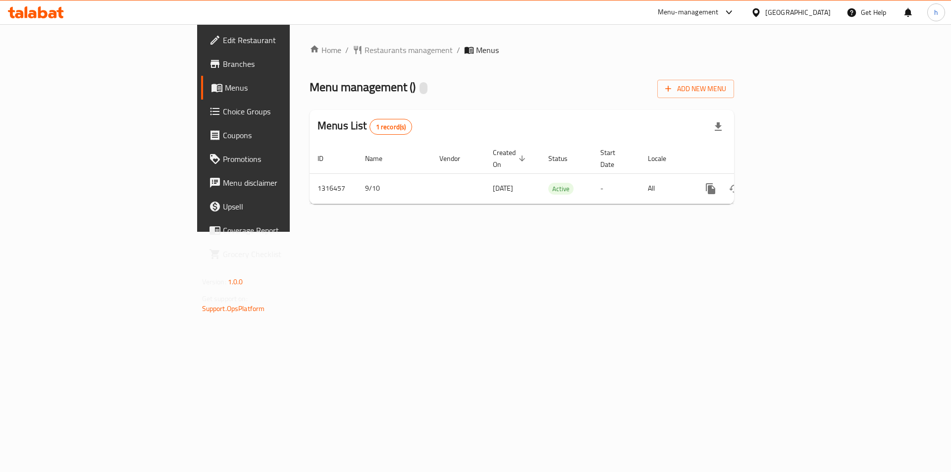 This screenshot has width=951, height=472. Describe the element at coordinates (285, 254) in the screenshot. I see `span: Grocery Checklist` at that location.